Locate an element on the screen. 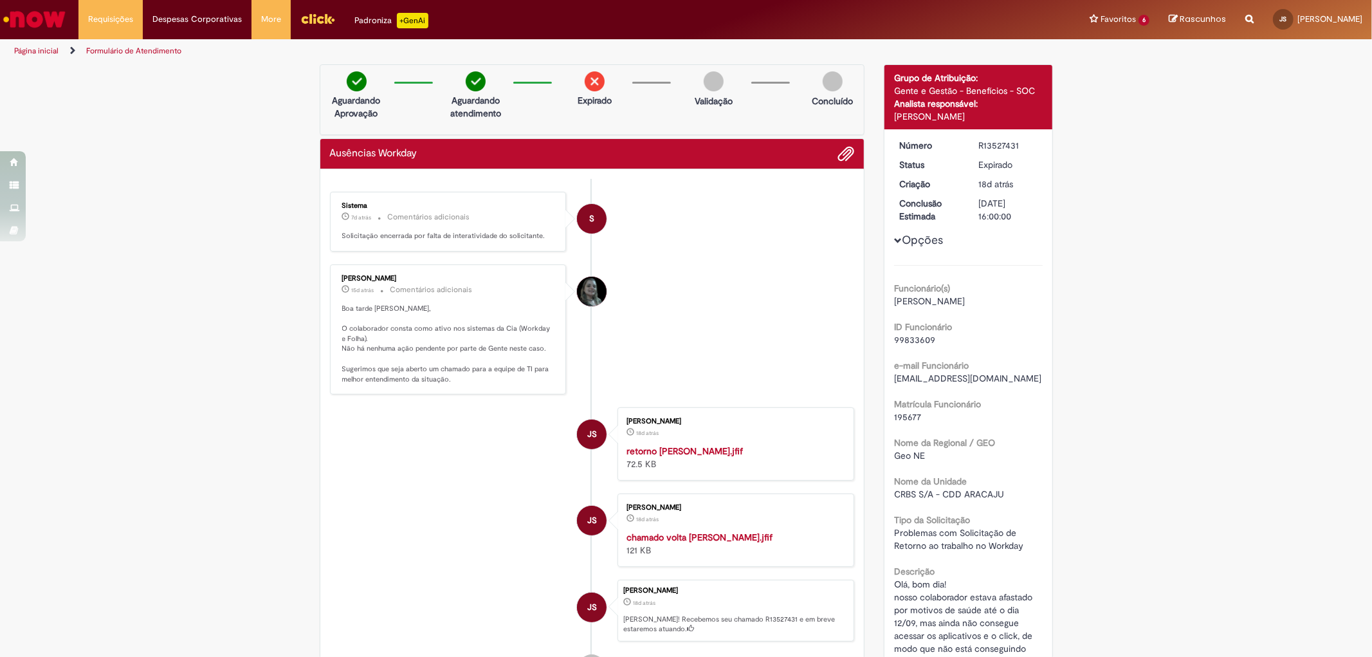 Image resolution: width=1372 pixels, height=657 pixels. a: Formulário de Atendimento is located at coordinates (134, 51).